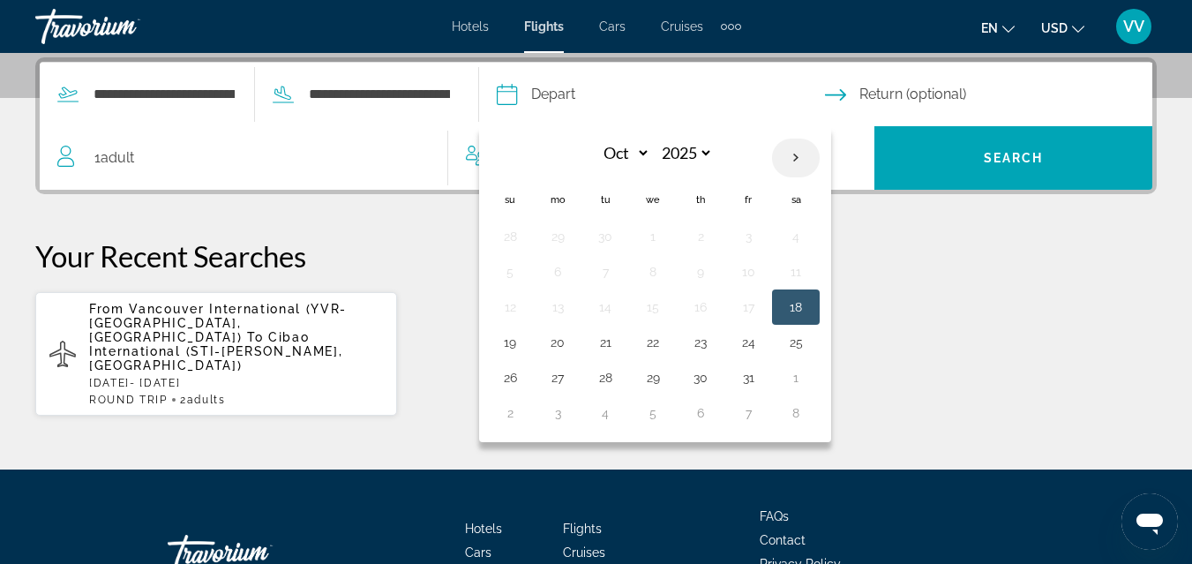  I want to click on button: Day 18, so click(796, 307).